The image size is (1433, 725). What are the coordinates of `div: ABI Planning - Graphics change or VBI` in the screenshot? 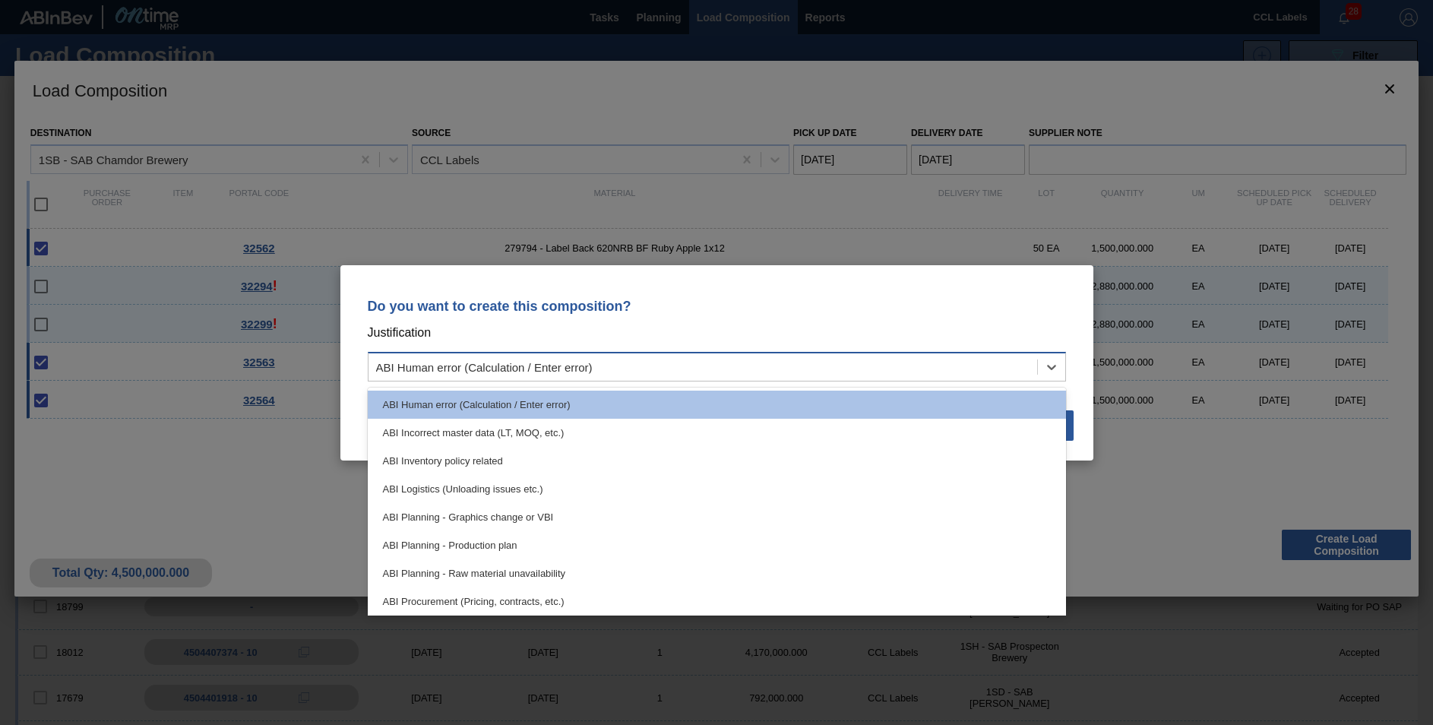 It's located at (717, 517).